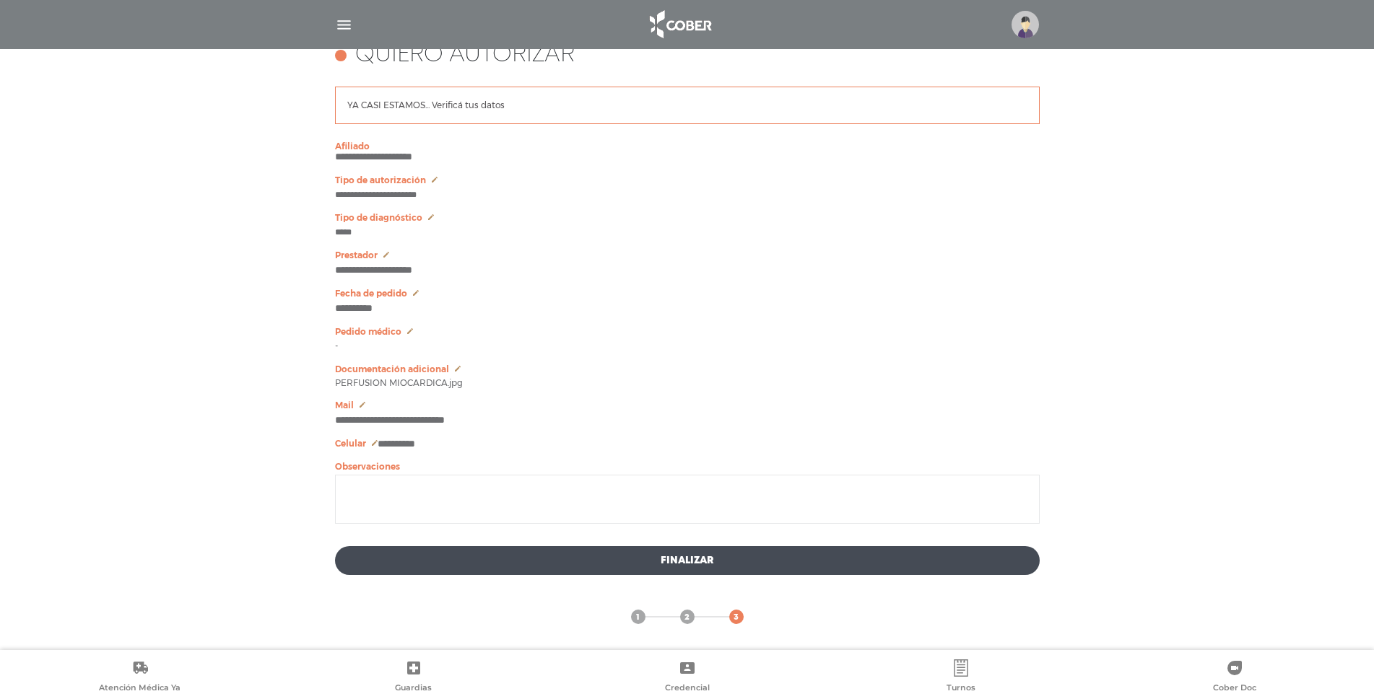 This screenshot has height=699, width=1374. I want to click on a: 1, so click(638, 617).